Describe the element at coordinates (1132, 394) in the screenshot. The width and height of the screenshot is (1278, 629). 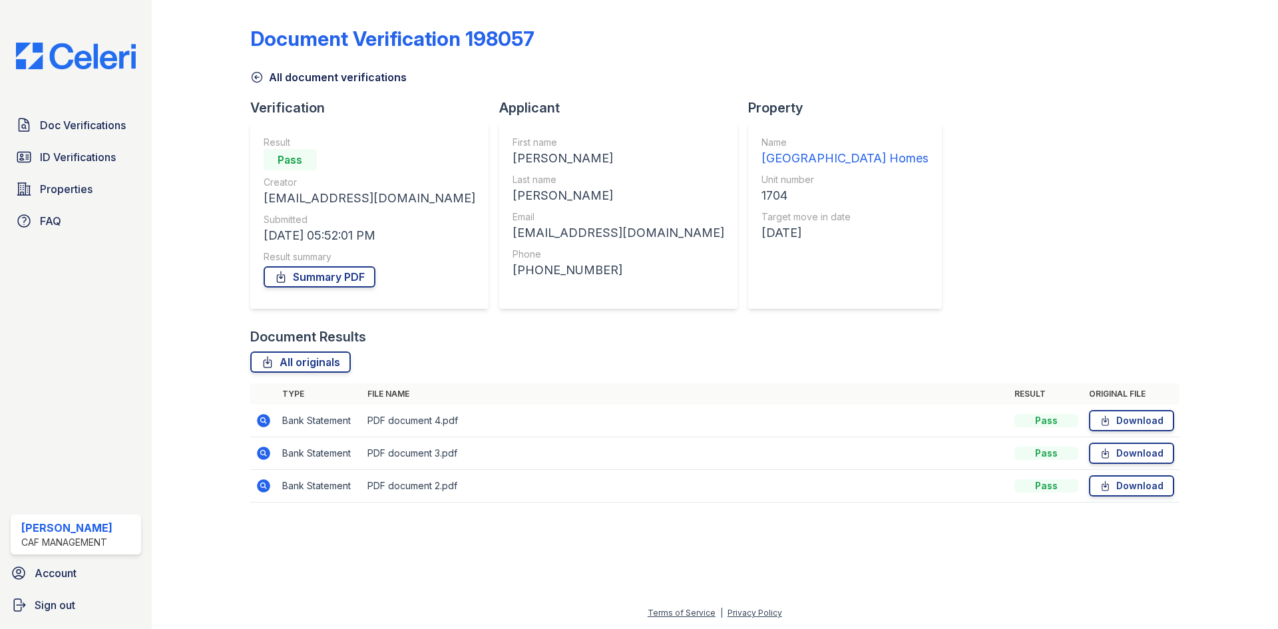
I see `th: Original file` at that location.